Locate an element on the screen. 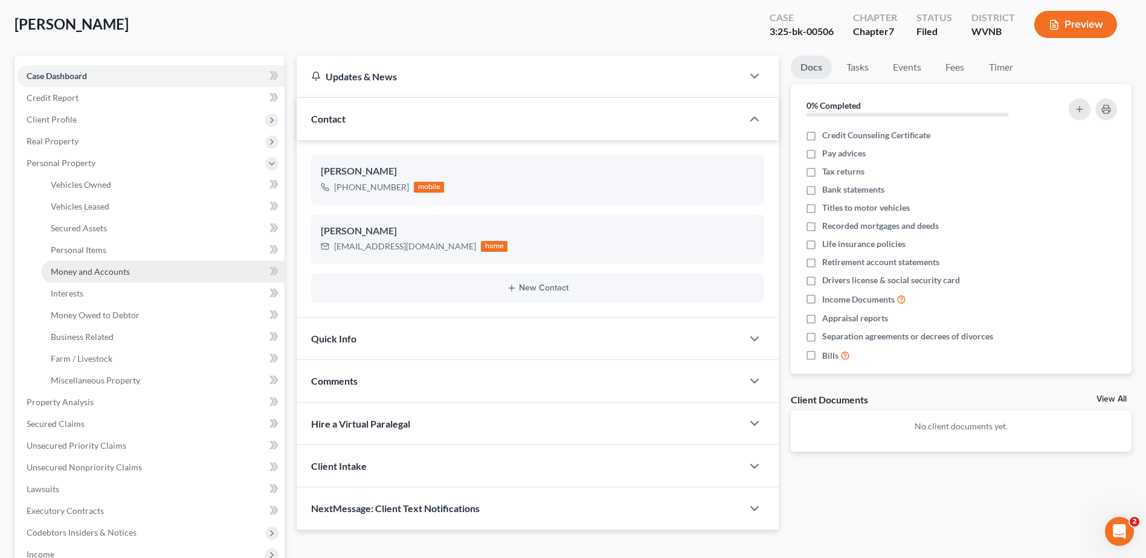  span: 7 is located at coordinates (891, 31).